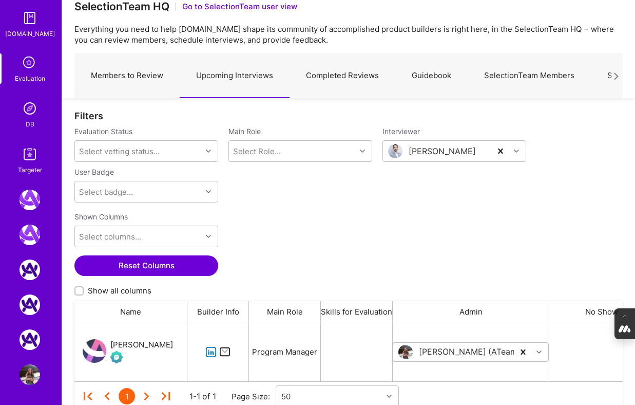 The image size is (635, 405). Describe the element at coordinates (30, 304) in the screenshot. I see `img: A.Team: AI Solutions Partners` at that location.